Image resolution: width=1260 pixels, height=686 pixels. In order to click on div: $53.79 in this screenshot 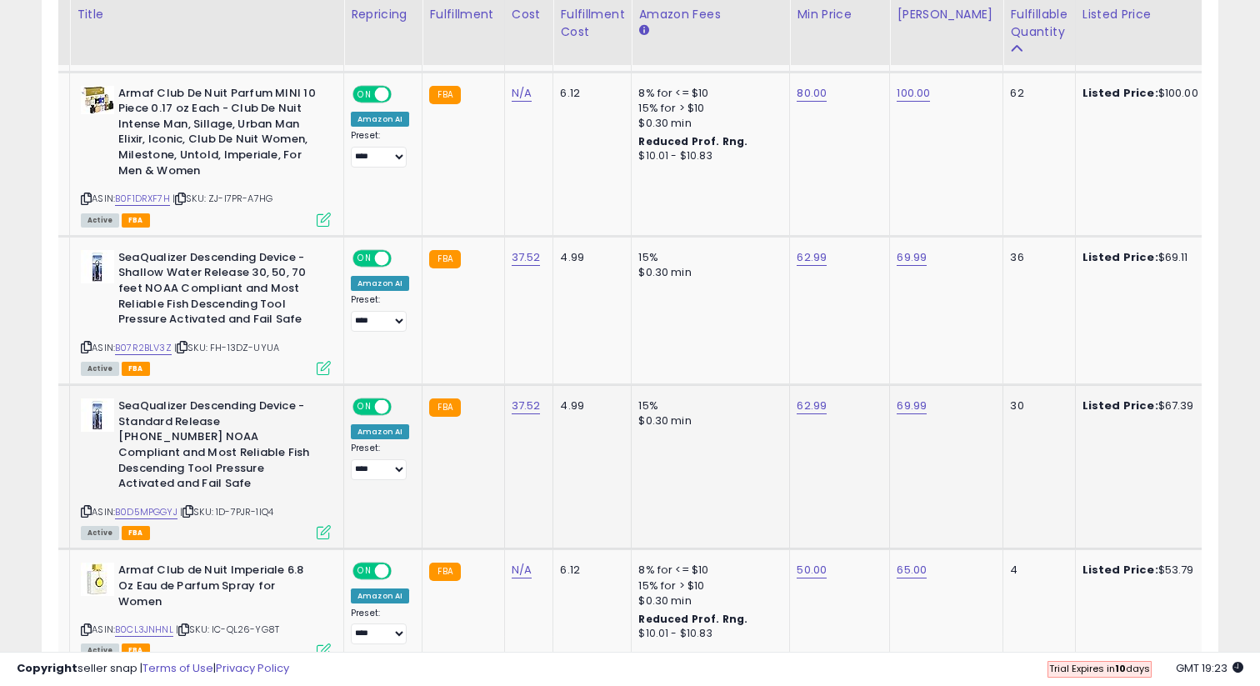, I will do `click(1151, 570)`.